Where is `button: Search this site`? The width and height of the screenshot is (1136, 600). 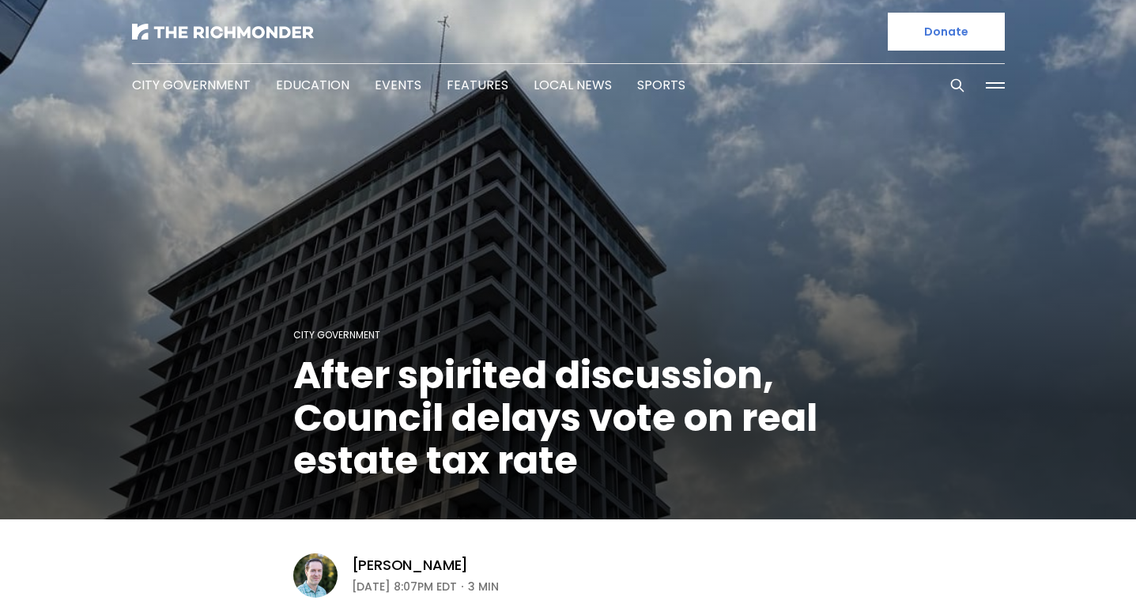 button: Search this site is located at coordinates (957, 85).